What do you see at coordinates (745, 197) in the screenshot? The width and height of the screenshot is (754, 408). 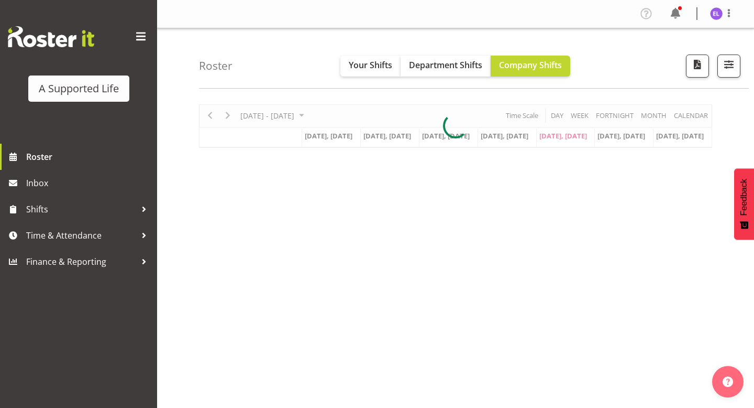 I see `span: Feedback` at bounding box center [745, 197].